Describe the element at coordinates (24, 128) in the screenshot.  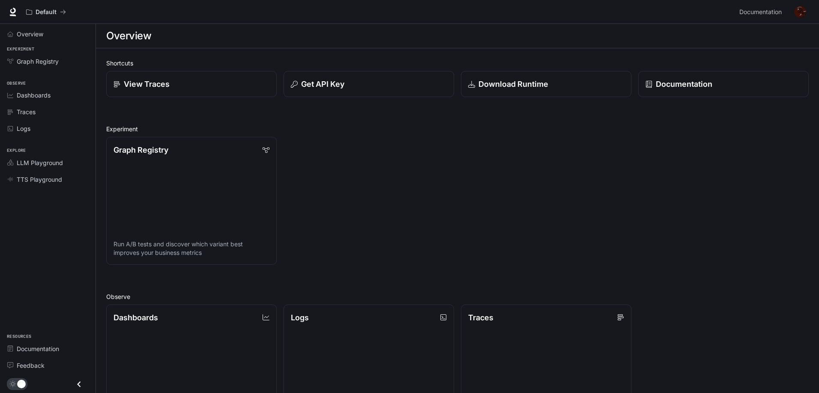
I see `span: Logs` at that location.